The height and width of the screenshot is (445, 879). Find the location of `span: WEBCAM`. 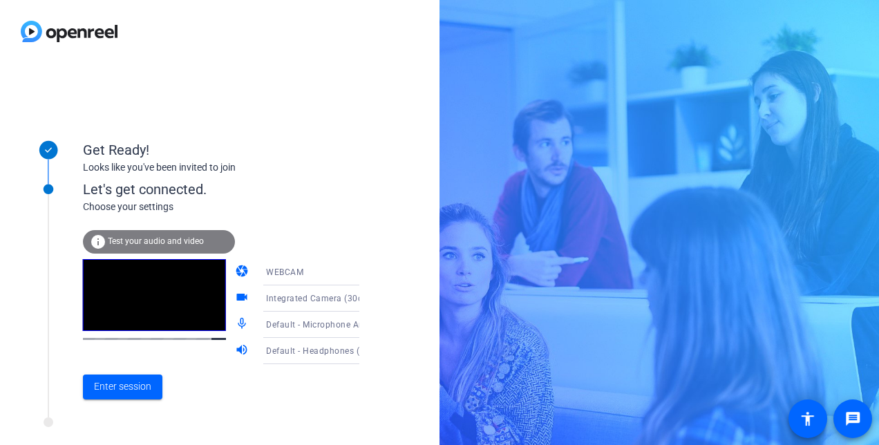

span: WEBCAM is located at coordinates (285, 272).